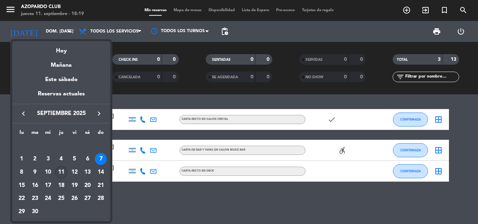 Image resolution: width=478 pixels, height=224 pixels. Describe the element at coordinates (101, 159) in the screenshot. I see `div: 7` at that location.